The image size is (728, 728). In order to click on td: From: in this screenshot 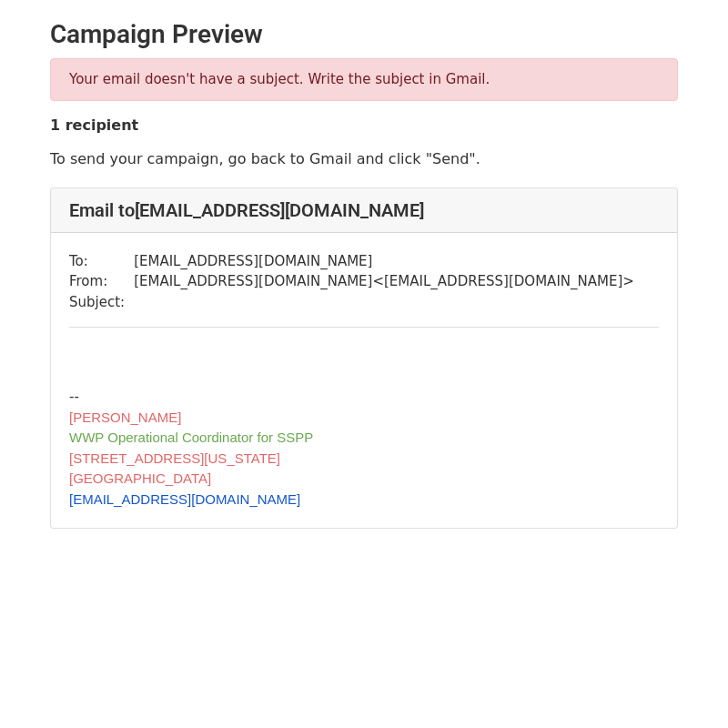, I will do `click(101, 281)`.